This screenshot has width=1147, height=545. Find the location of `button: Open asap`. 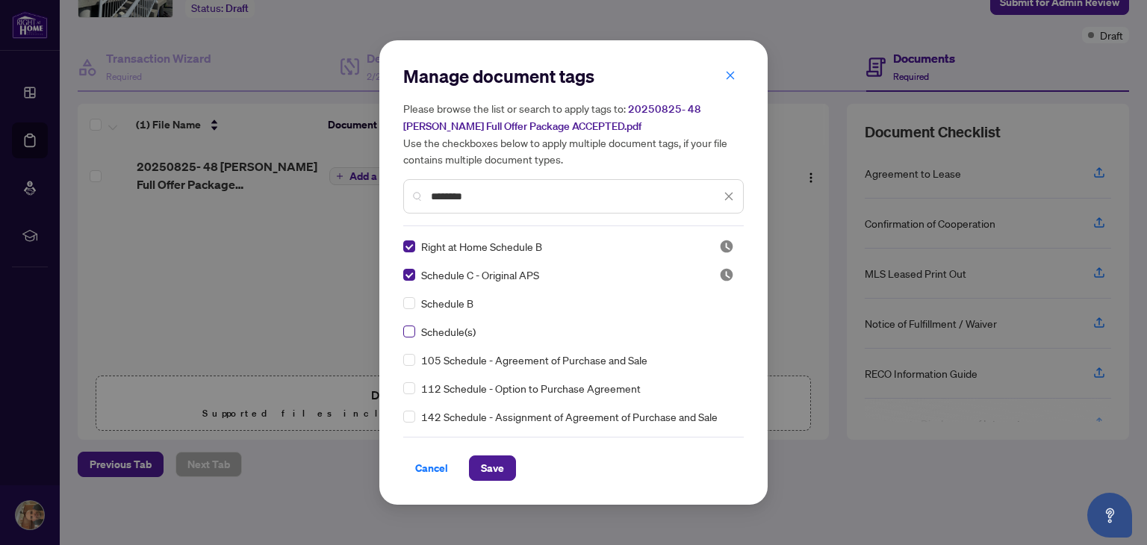

button: Open asap is located at coordinates (1109, 515).